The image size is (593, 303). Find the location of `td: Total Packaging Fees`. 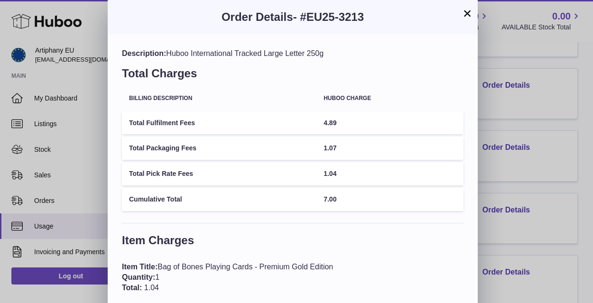

td: Total Packaging Fees is located at coordinates (219, 148).